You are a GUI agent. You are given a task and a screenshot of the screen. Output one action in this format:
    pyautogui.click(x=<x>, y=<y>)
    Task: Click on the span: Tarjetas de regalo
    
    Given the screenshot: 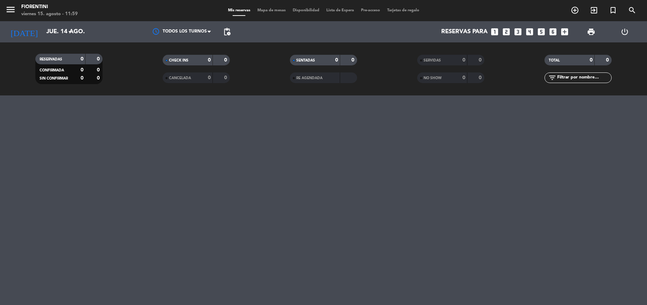 What is the action you would take?
    pyautogui.click(x=403, y=10)
    